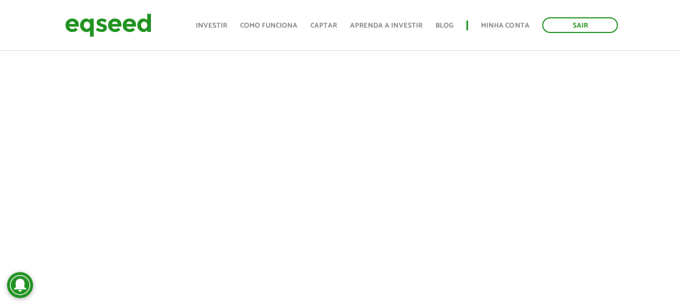 The height and width of the screenshot is (305, 680). Describe the element at coordinates (108, 25) in the screenshot. I see `img: EqSeed` at that location.